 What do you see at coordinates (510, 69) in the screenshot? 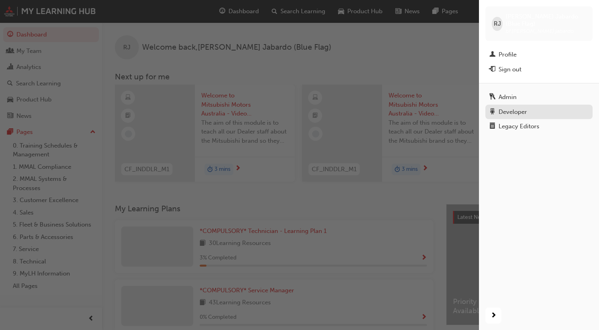
I see `div: Sign out` at bounding box center [510, 69].